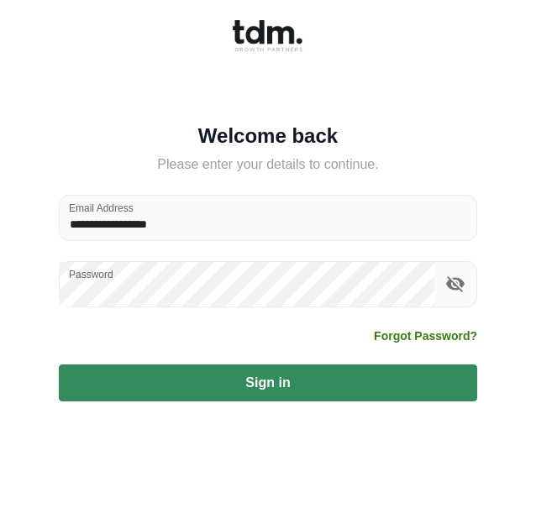 The height and width of the screenshot is (529, 536). Describe the element at coordinates (91, 274) in the screenshot. I see `label: Password` at that location.